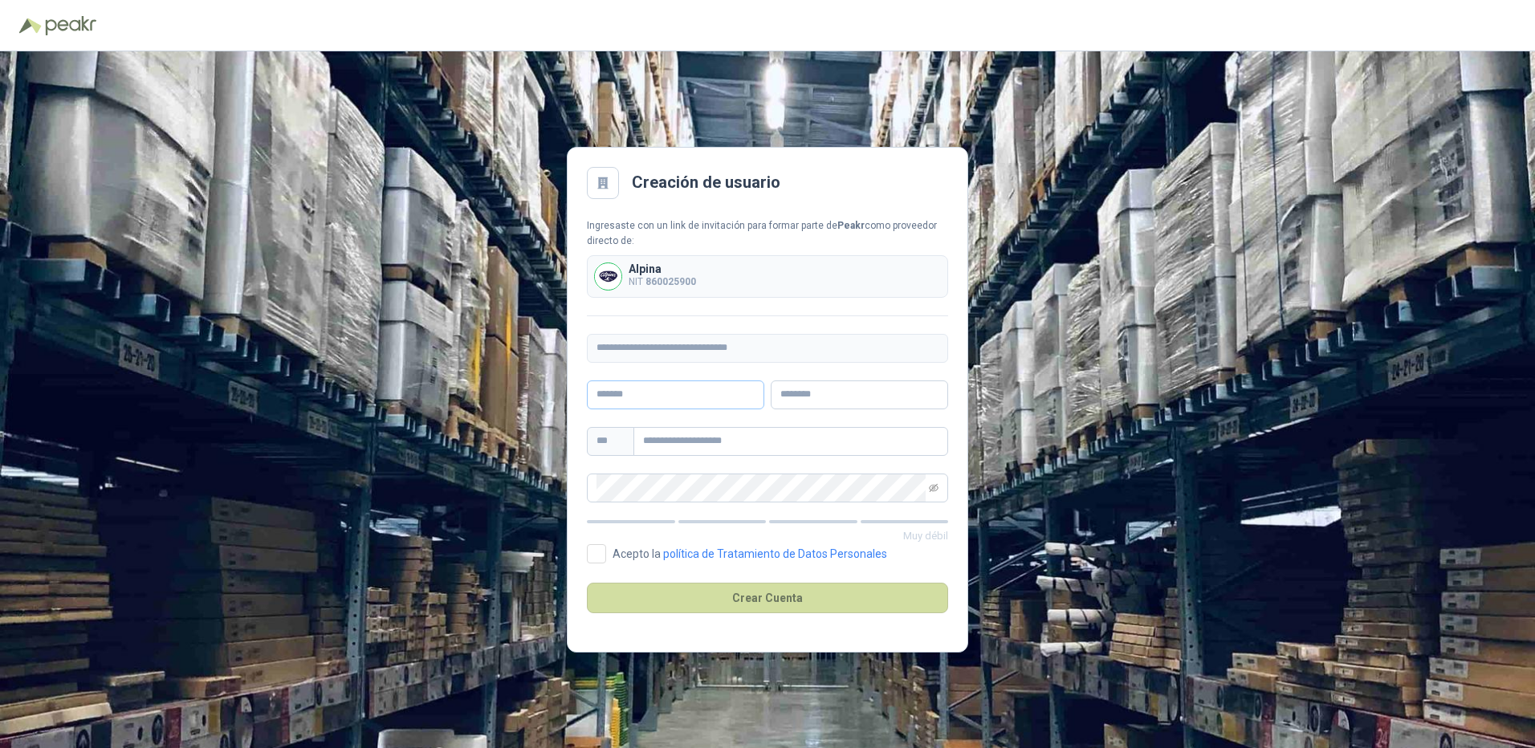 Image resolution: width=1535 pixels, height=748 pixels. What do you see at coordinates (767, 234) in the screenshot?
I see `div: Ingresaste con un link de invitación para formar parte de como proveedor directo de:` at bounding box center [767, 234].